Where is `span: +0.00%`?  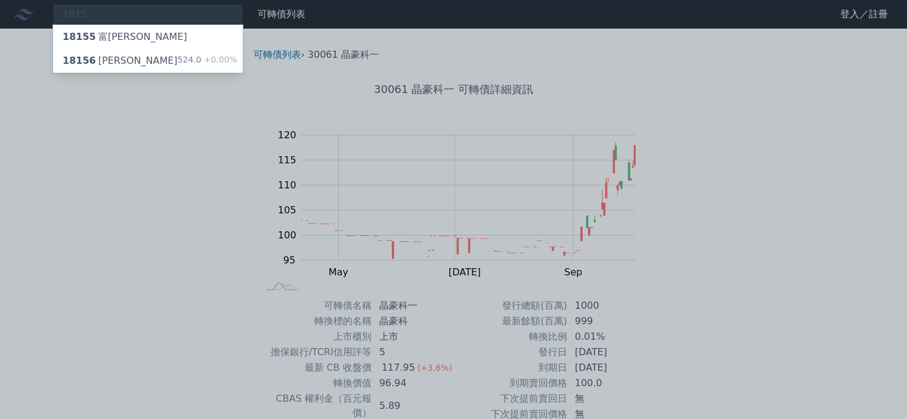 span: +0.00% is located at coordinates (219, 60).